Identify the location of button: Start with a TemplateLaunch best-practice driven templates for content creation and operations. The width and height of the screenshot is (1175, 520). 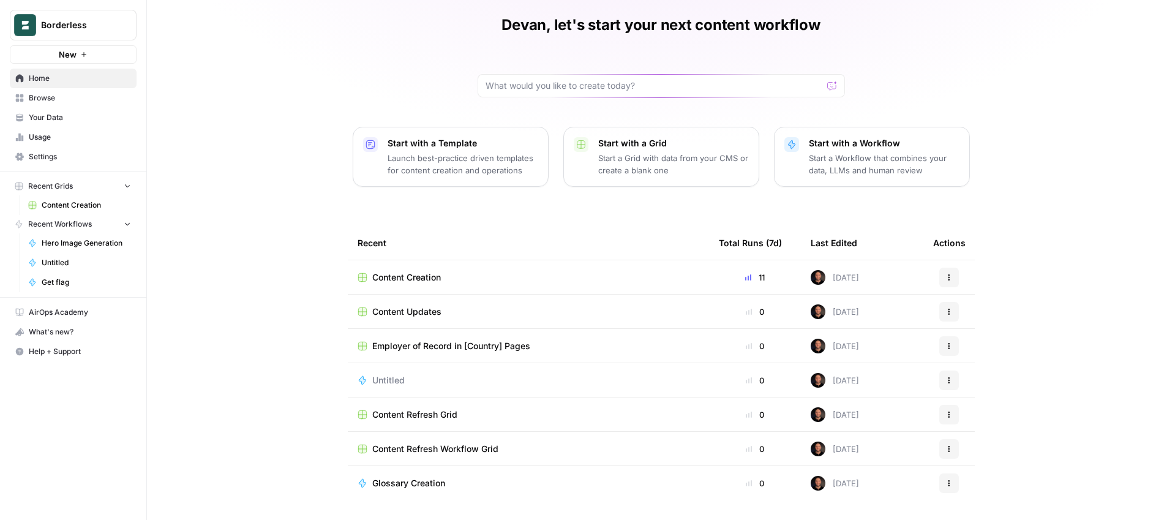
(451, 157).